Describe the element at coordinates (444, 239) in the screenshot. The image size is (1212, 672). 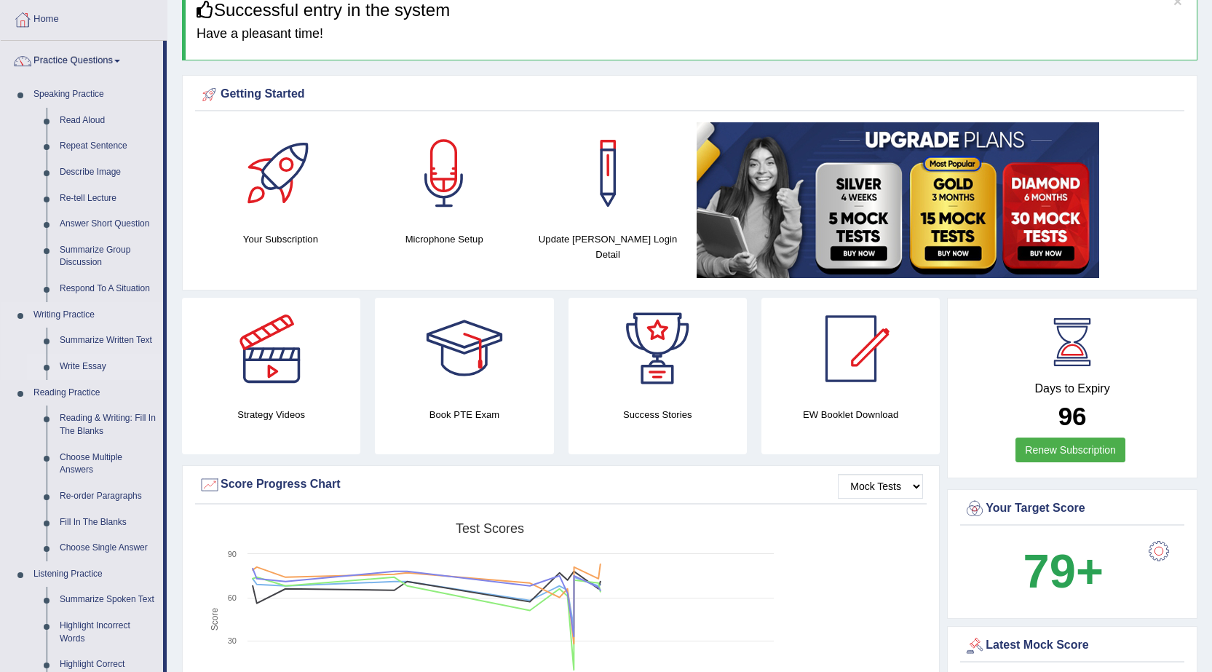
I see `h4: Microphone Setup` at that location.